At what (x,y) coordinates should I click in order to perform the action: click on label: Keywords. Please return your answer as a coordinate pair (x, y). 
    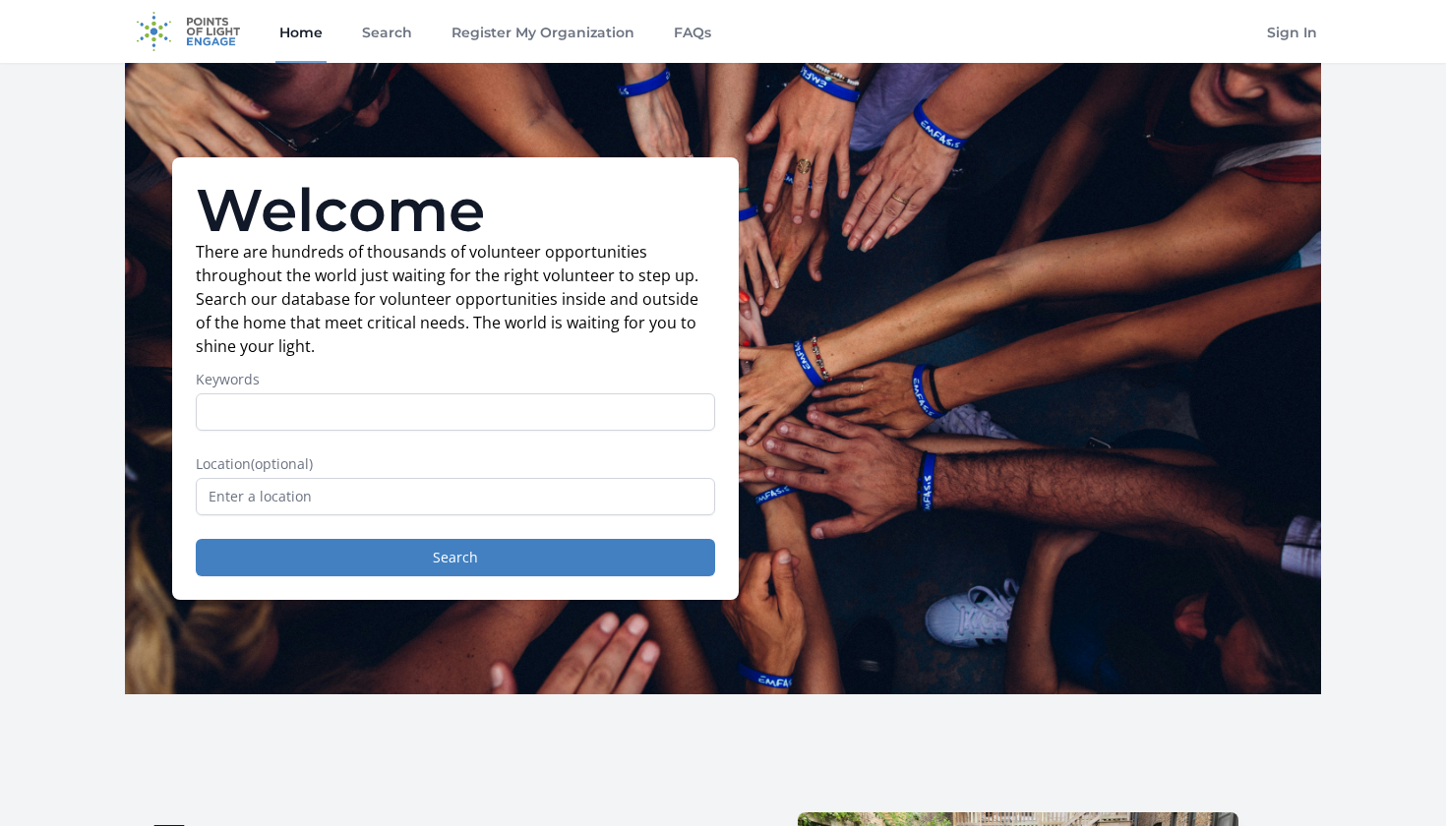
    Looking at the image, I should click on (455, 380).